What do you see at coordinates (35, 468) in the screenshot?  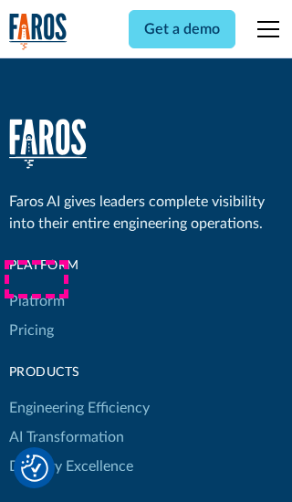 I see `img: Revisit consent button` at bounding box center [35, 468].